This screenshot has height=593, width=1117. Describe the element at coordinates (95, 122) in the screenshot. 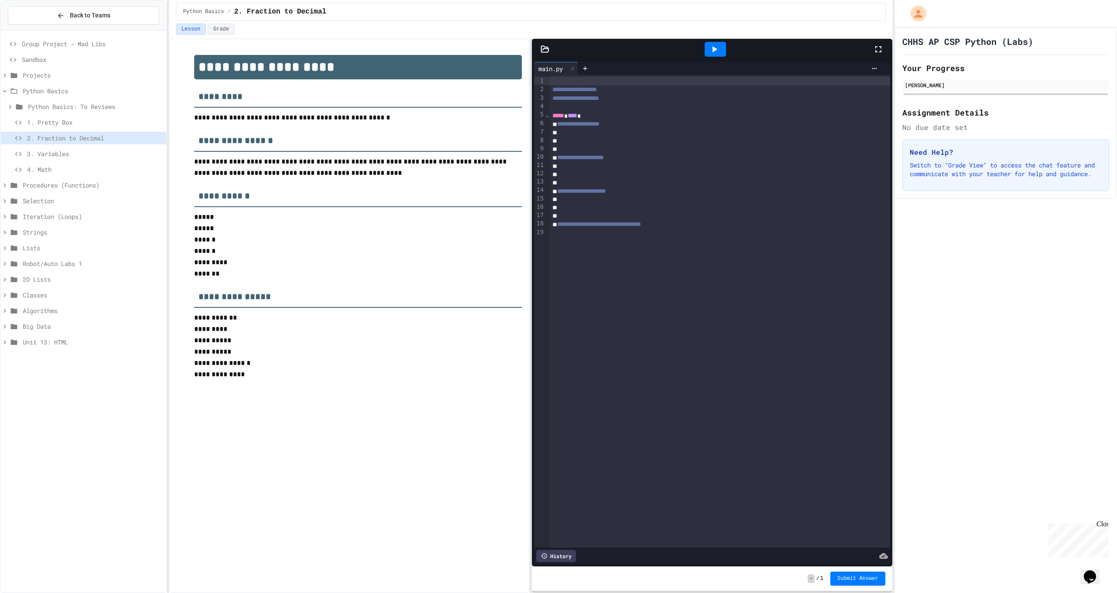

I see `span: 1. Pretty Box` at that location.